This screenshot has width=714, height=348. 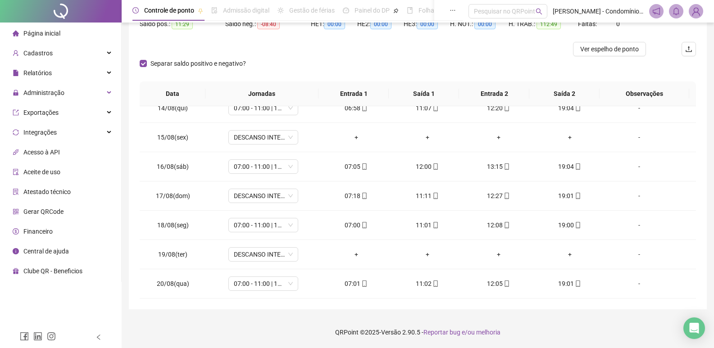 I want to click on div: H. TRAB.:, so click(x=544, y=24).